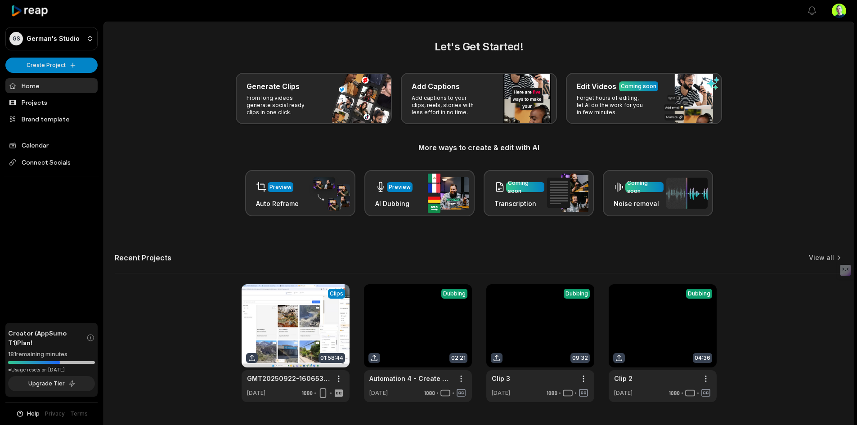  I want to click on span: Creator (AppSumo T1) Plan!, so click(47, 338).